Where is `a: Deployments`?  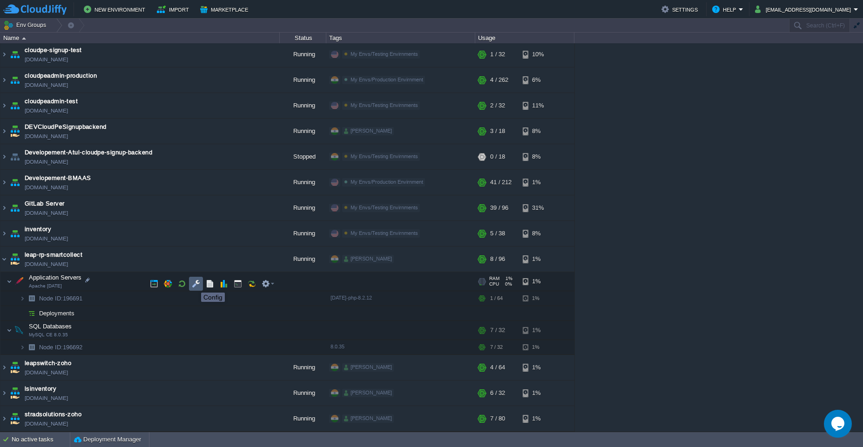
a: Deployments is located at coordinates (57, 316).